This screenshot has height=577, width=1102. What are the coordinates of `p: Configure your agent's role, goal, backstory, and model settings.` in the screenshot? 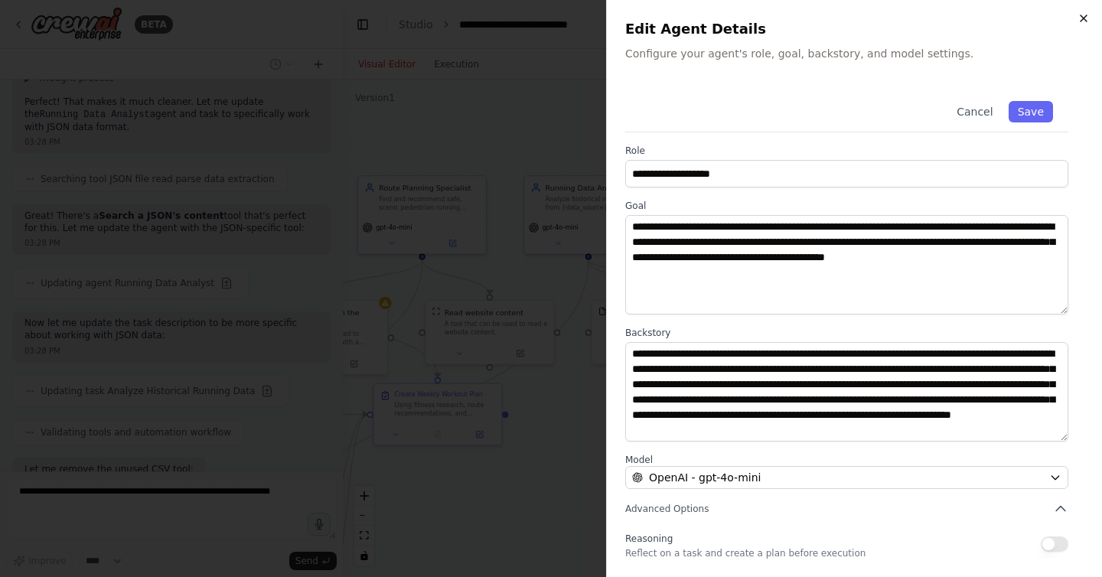 It's located at (854, 54).